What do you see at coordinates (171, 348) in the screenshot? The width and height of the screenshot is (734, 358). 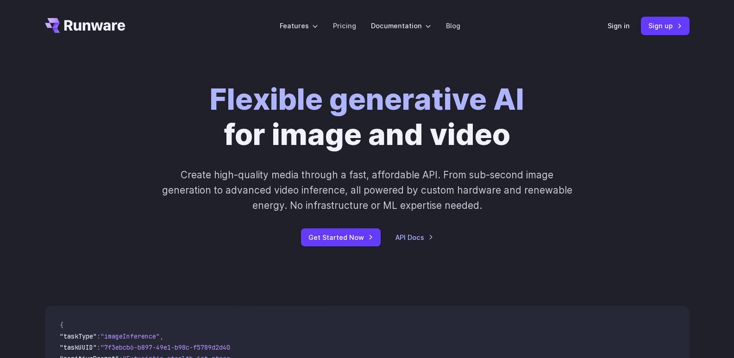 I see `span: "7f3ebcb6-b897-49e1-b98c-f5789d2d40d7"` at bounding box center [171, 348].